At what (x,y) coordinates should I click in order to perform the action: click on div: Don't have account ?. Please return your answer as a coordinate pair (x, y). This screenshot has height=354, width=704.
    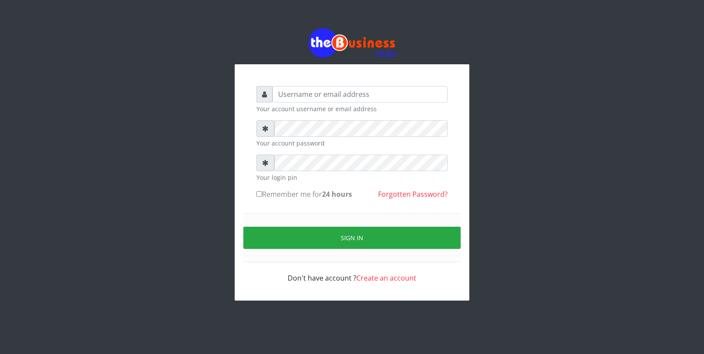
    Looking at the image, I should click on (352, 273).